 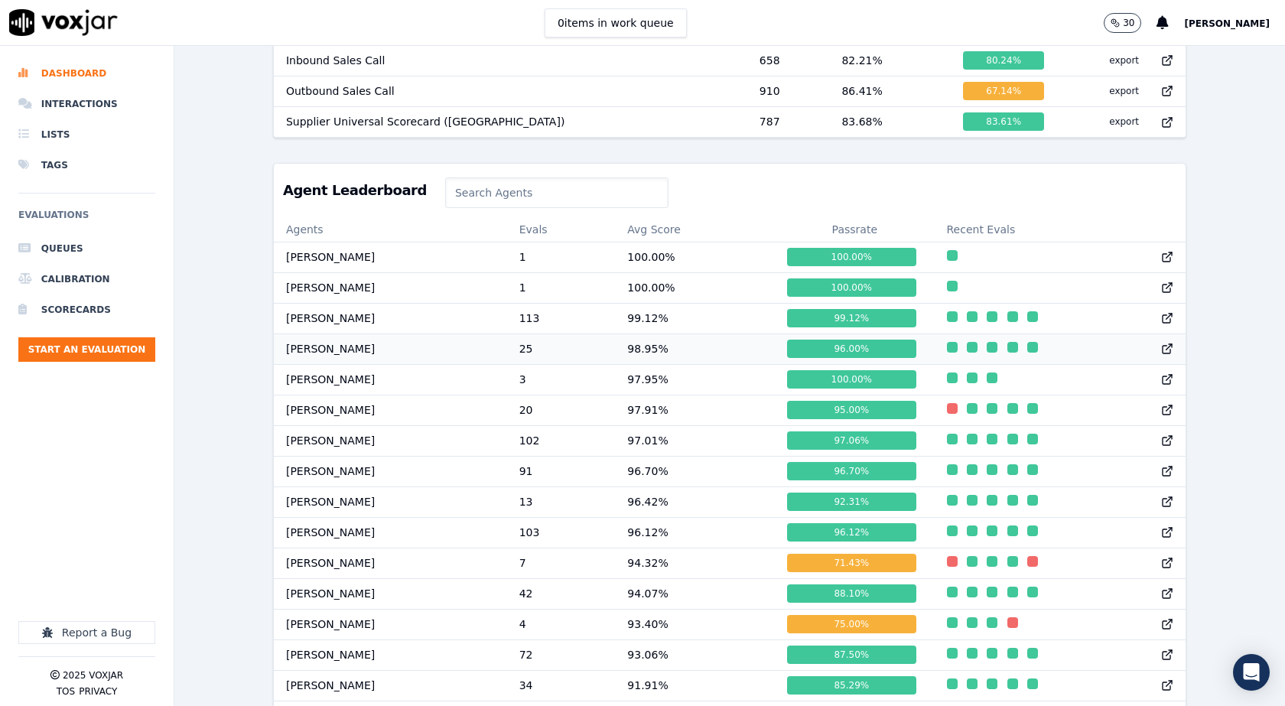 What do you see at coordinates (86, 104) in the screenshot?
I see `li: Interactions` at bounding box center [86, 104].